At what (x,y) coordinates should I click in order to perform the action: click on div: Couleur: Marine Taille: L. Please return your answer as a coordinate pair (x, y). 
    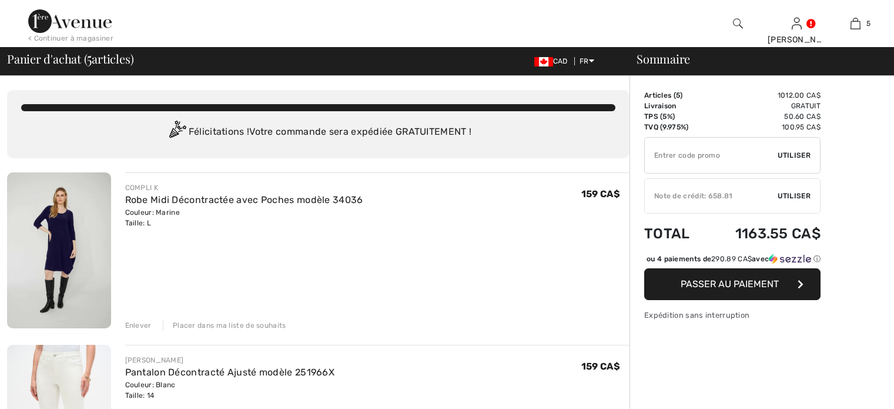
    Looking at the image, I should click on (244, 218).